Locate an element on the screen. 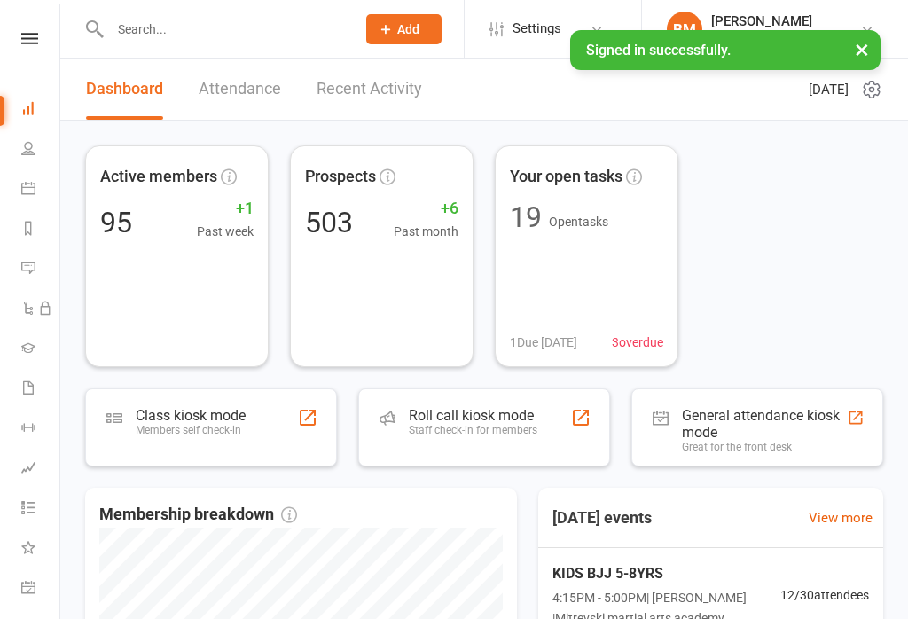 Image resolution: width=908 pixels, height=619 pixels. div: MITREVSKI MARTIAL ARTS is located at coordinates (785, 37).